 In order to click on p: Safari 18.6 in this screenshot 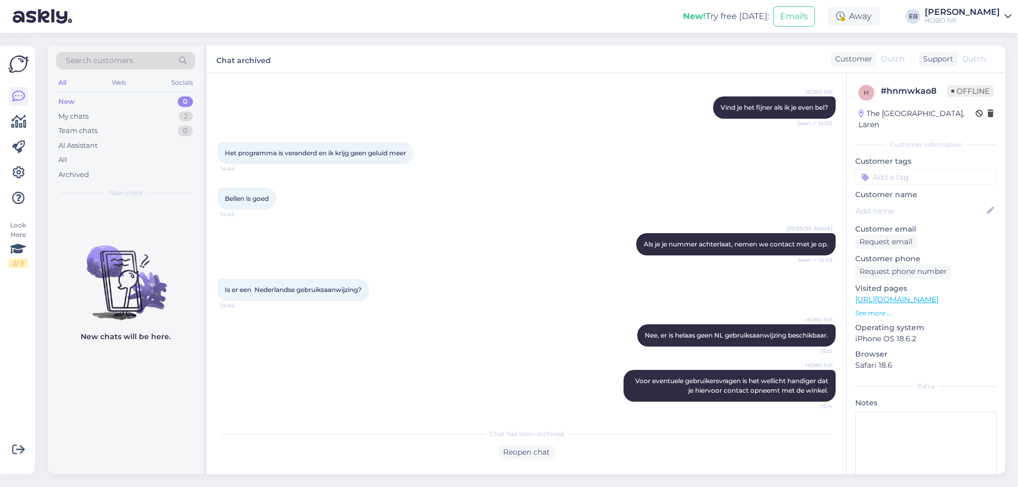, I will do `click(926, 365)`.